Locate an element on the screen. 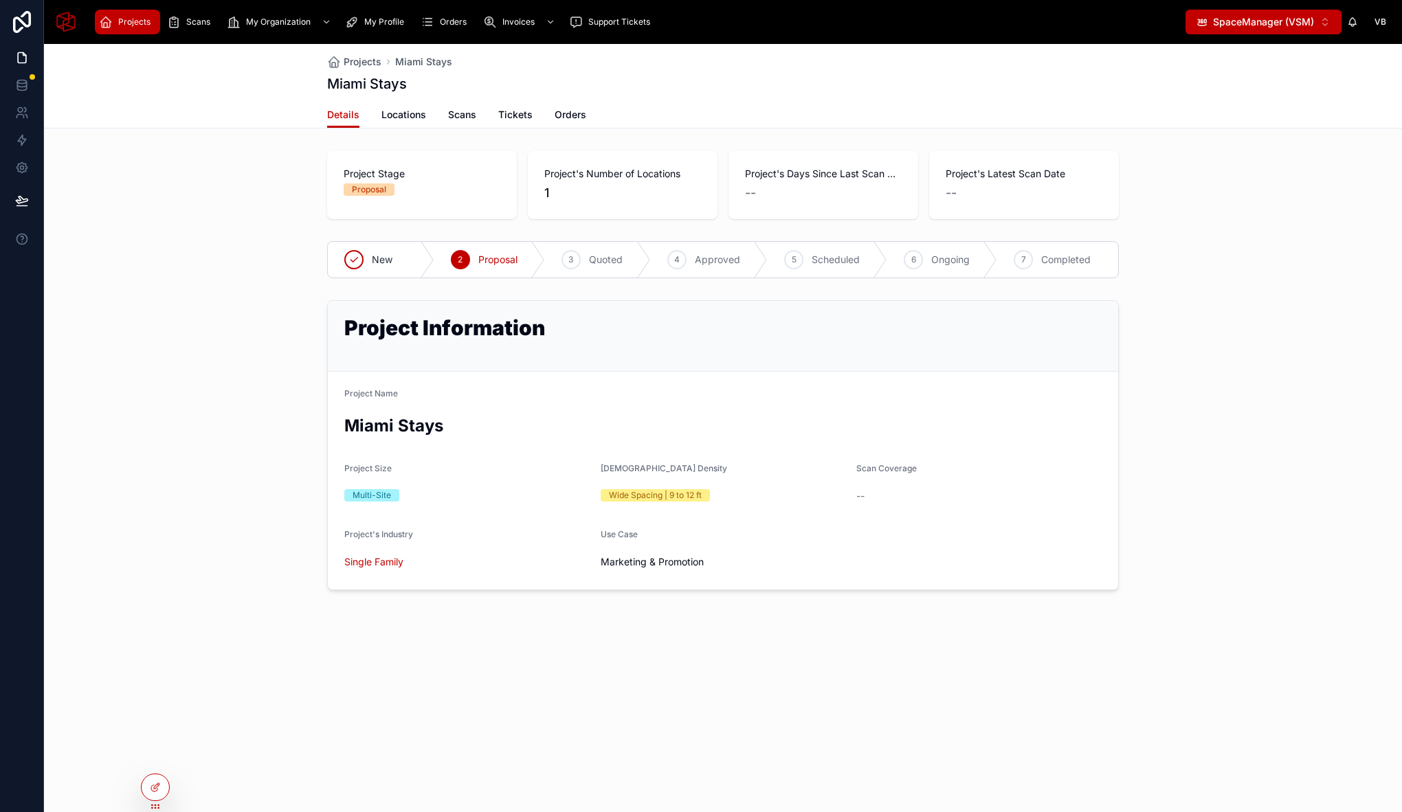 This screenshot has height=812, width=1402. span: Invoices is located at coordinates (518, 22).